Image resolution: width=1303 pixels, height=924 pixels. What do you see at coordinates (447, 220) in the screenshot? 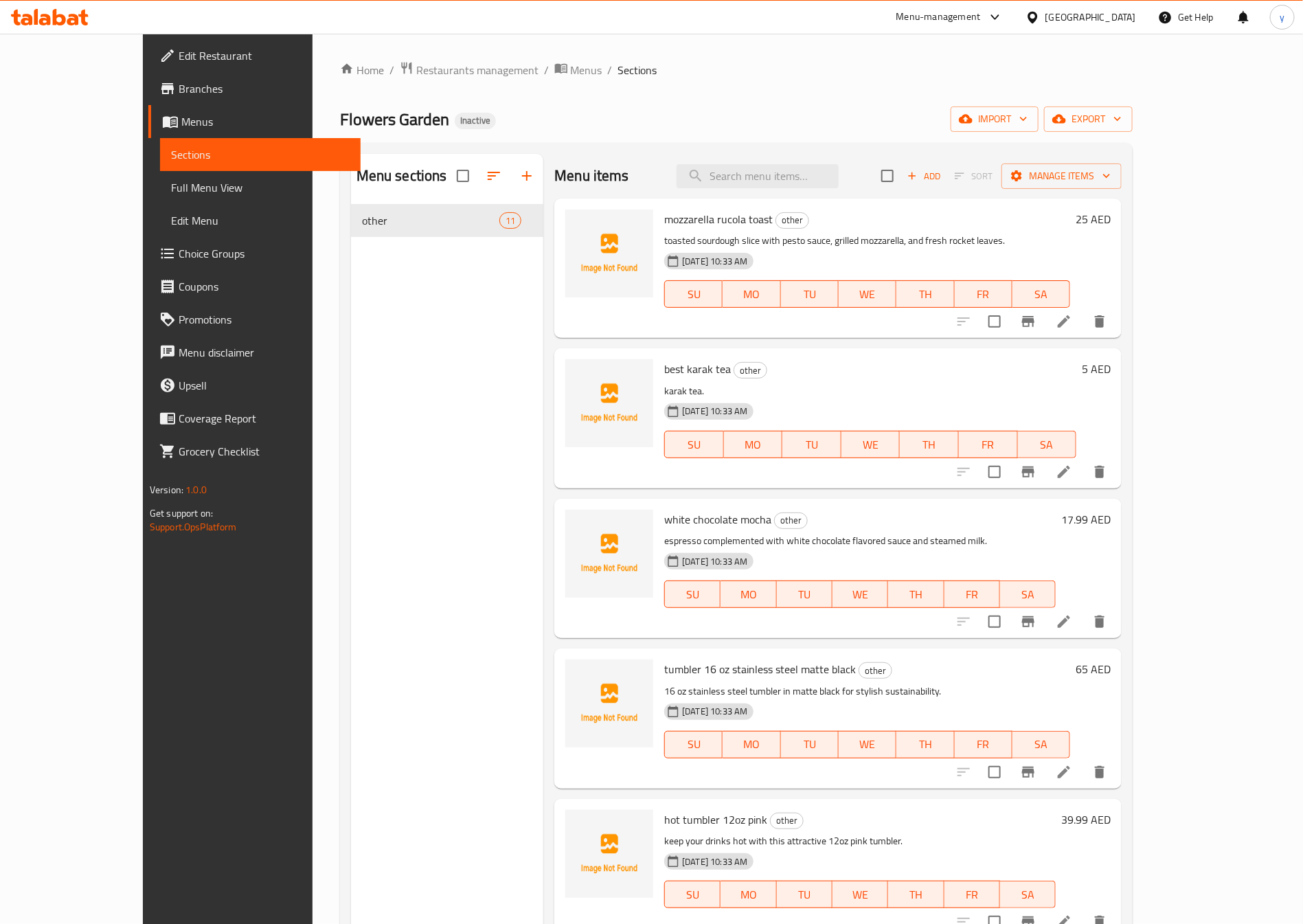
I see `div: other11` at bounding box center [447, 220].